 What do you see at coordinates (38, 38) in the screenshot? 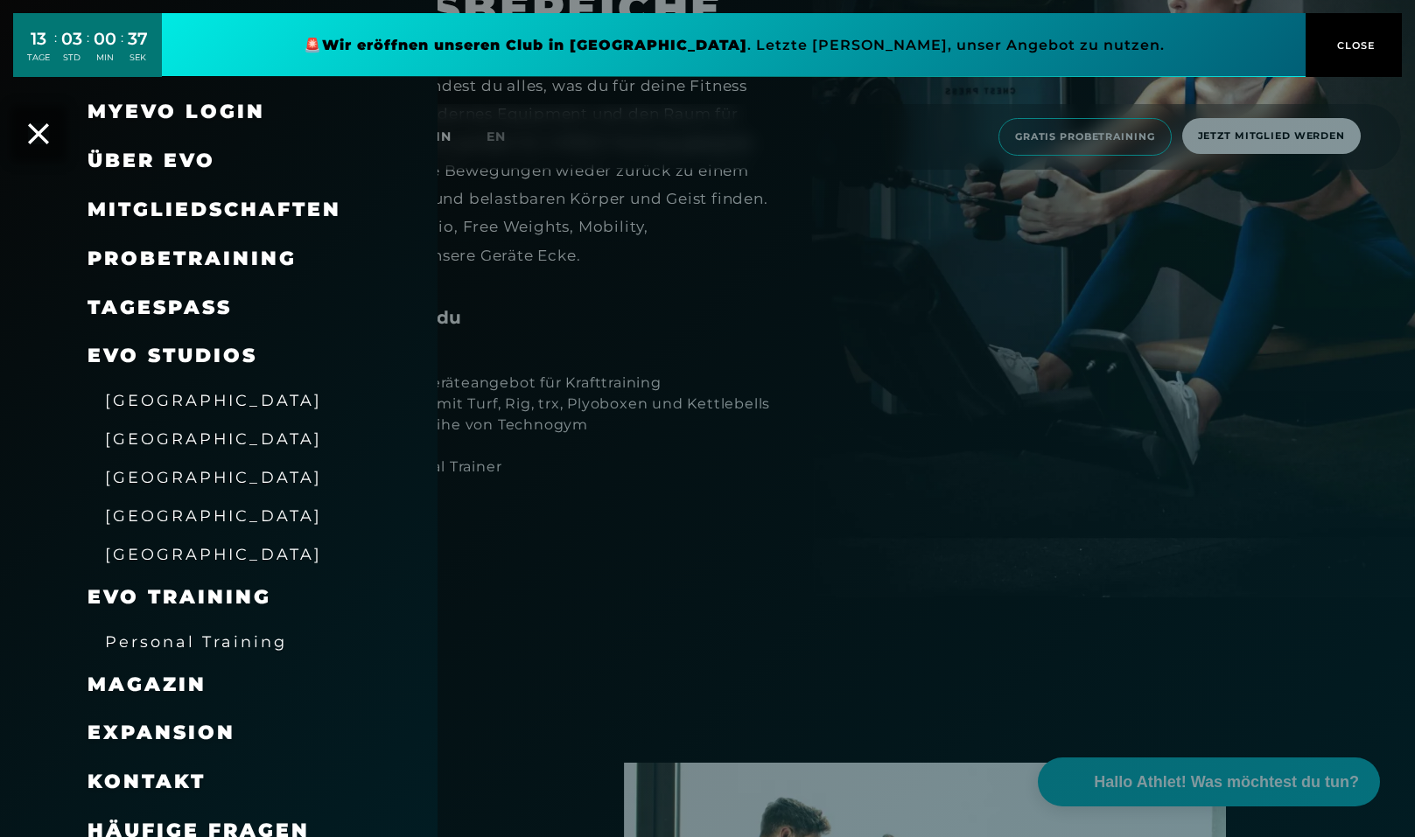
I see `div: 13` at bounding box center [38, 38].